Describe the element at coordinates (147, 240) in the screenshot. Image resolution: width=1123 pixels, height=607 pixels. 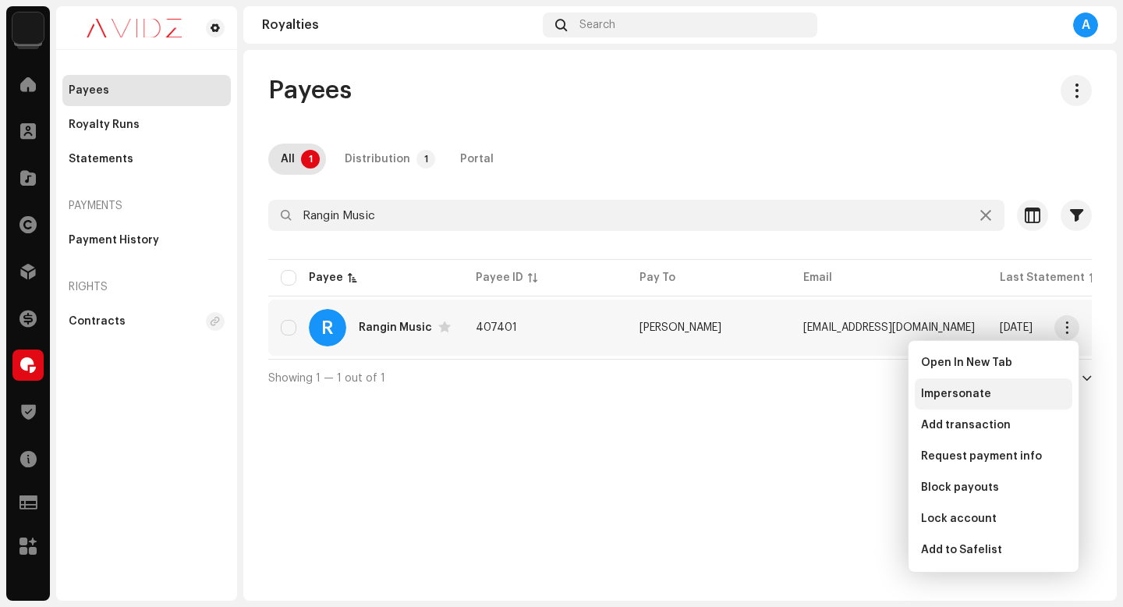
I see `re-m-nav-item: Payment History` at that location.